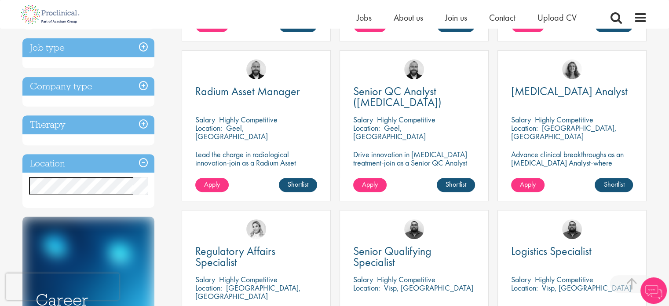 The height and width of the screenshot is (306, 669). What do you see at coordinates (557, 18) in the screenshot?
I see `a: Upload CV` at bounding box center [557, 18].